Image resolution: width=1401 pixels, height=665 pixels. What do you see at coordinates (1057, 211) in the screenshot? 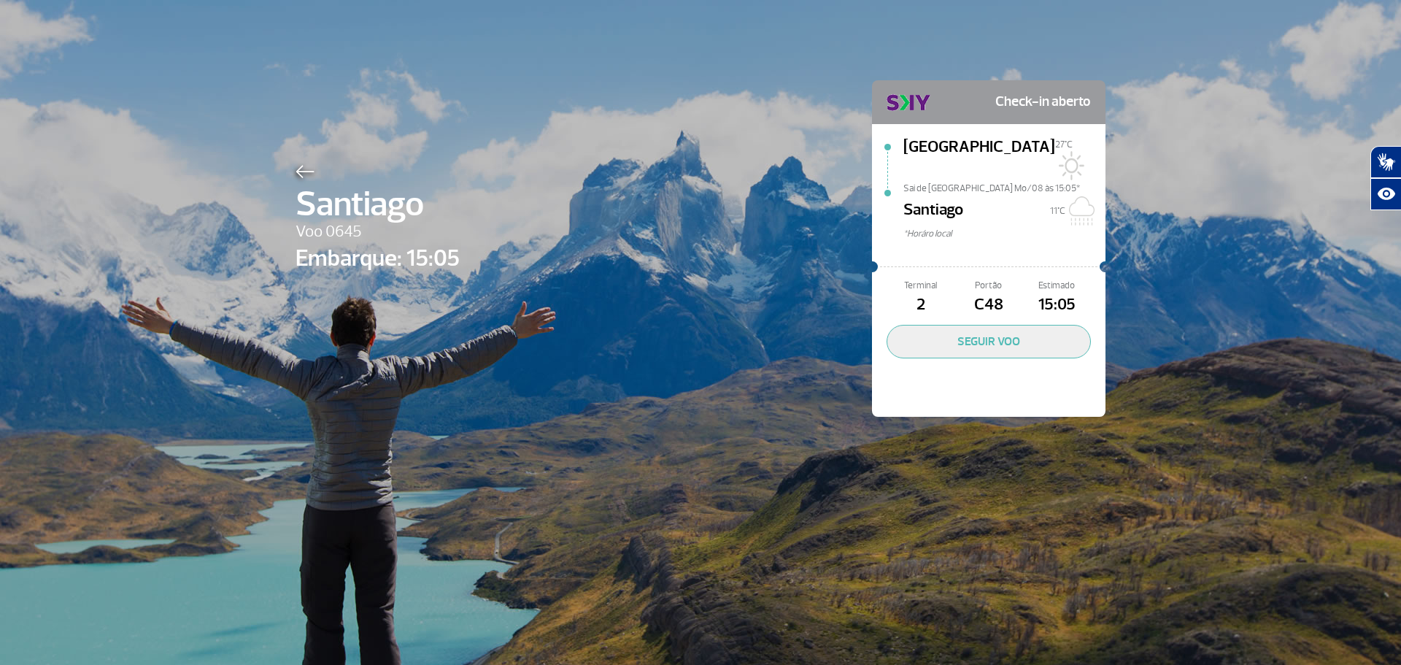
I see `span: 11°C` at bounding box center [1057, 211].